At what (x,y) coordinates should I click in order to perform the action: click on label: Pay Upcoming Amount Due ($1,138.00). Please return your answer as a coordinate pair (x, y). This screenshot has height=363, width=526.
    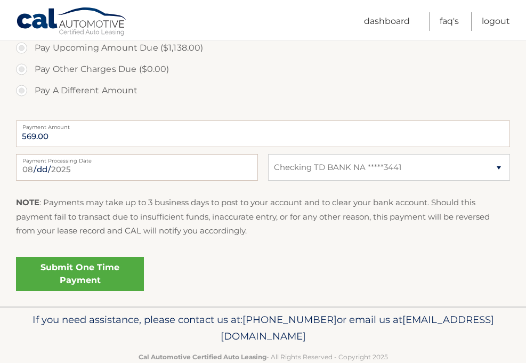
    Looking at the image, I should click on (263, 48).